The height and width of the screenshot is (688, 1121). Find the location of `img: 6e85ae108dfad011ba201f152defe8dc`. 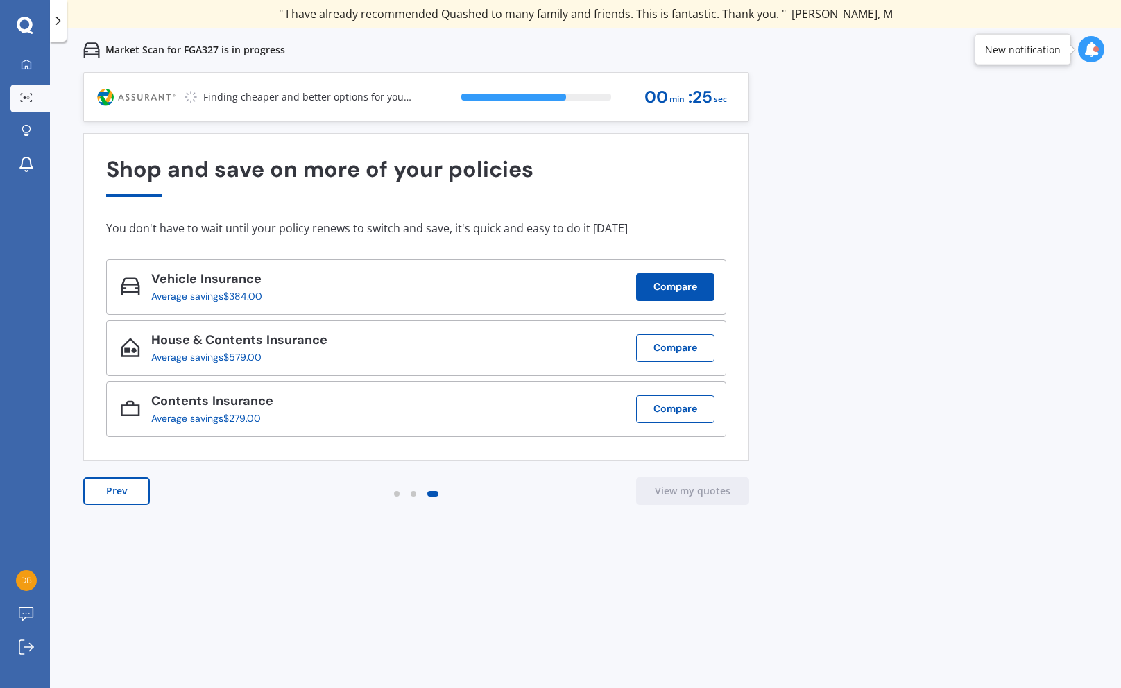

img: 6e85ae108dfad011ba201f152defe8dc is located at coordinates (26, 581).